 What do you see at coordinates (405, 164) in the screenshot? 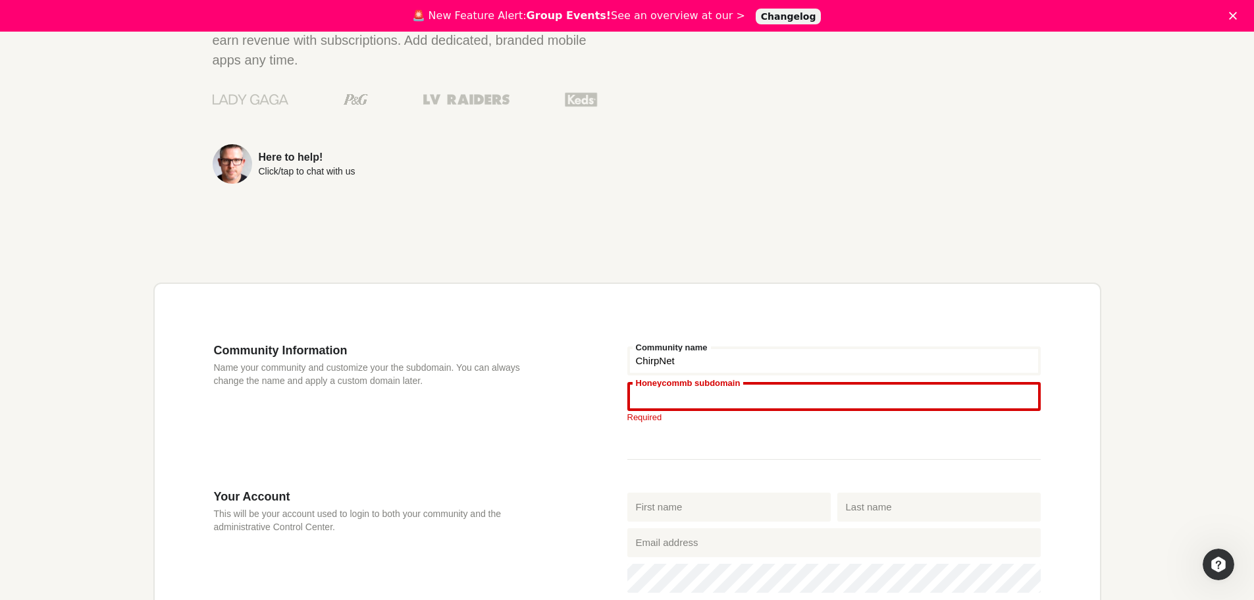
I see `a: Here to help!Click/tap to chat with us` at bounding box center [405, 164].